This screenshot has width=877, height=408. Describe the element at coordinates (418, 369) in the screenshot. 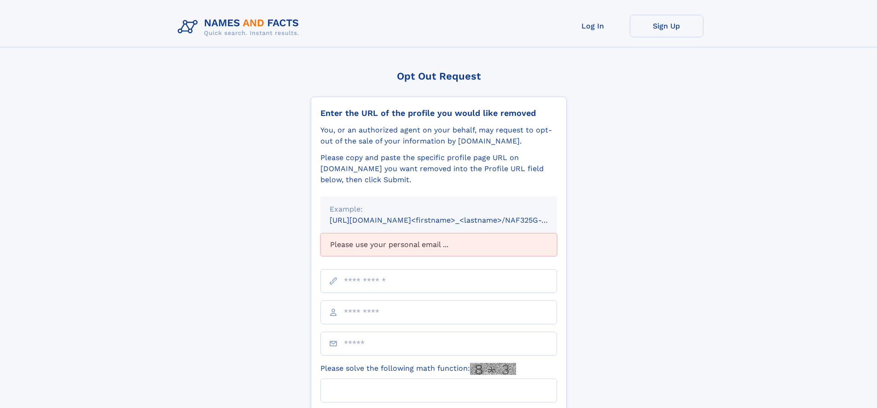

I see `label: Please solve the following math function:` at that location.